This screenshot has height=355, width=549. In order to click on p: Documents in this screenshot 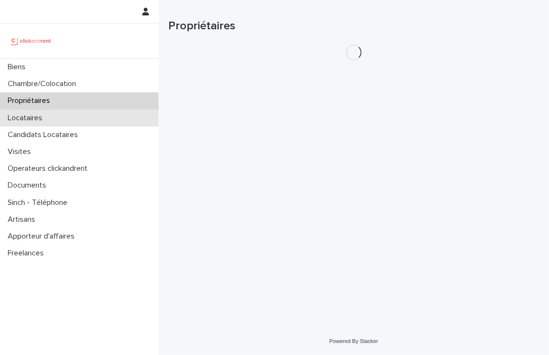, I will do `click(29, 185)`.